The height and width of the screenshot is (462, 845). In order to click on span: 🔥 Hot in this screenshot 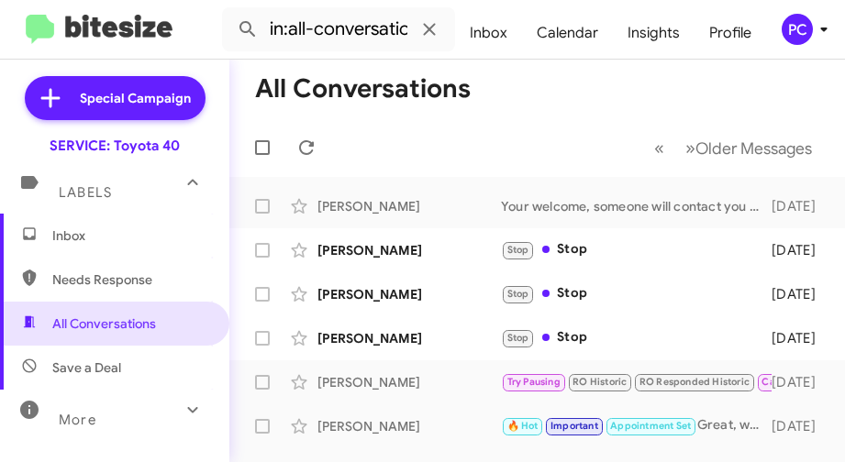, I will do `click(523, 426)`.